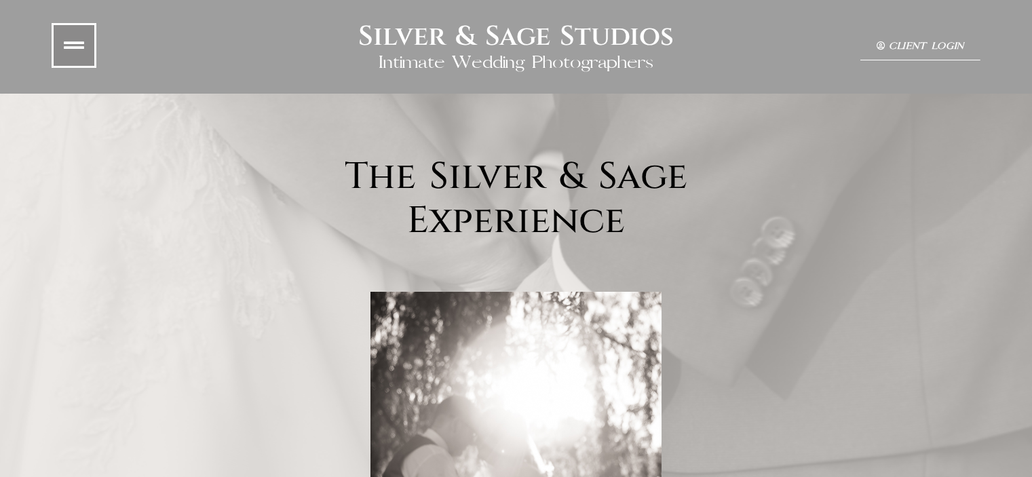 Image resolution: width=1032 pixels, height=477 pixels. Describe the element at coordinates (517, 199) in the screenshot. I see `h2: The Silver & Sage Experience` at that location.